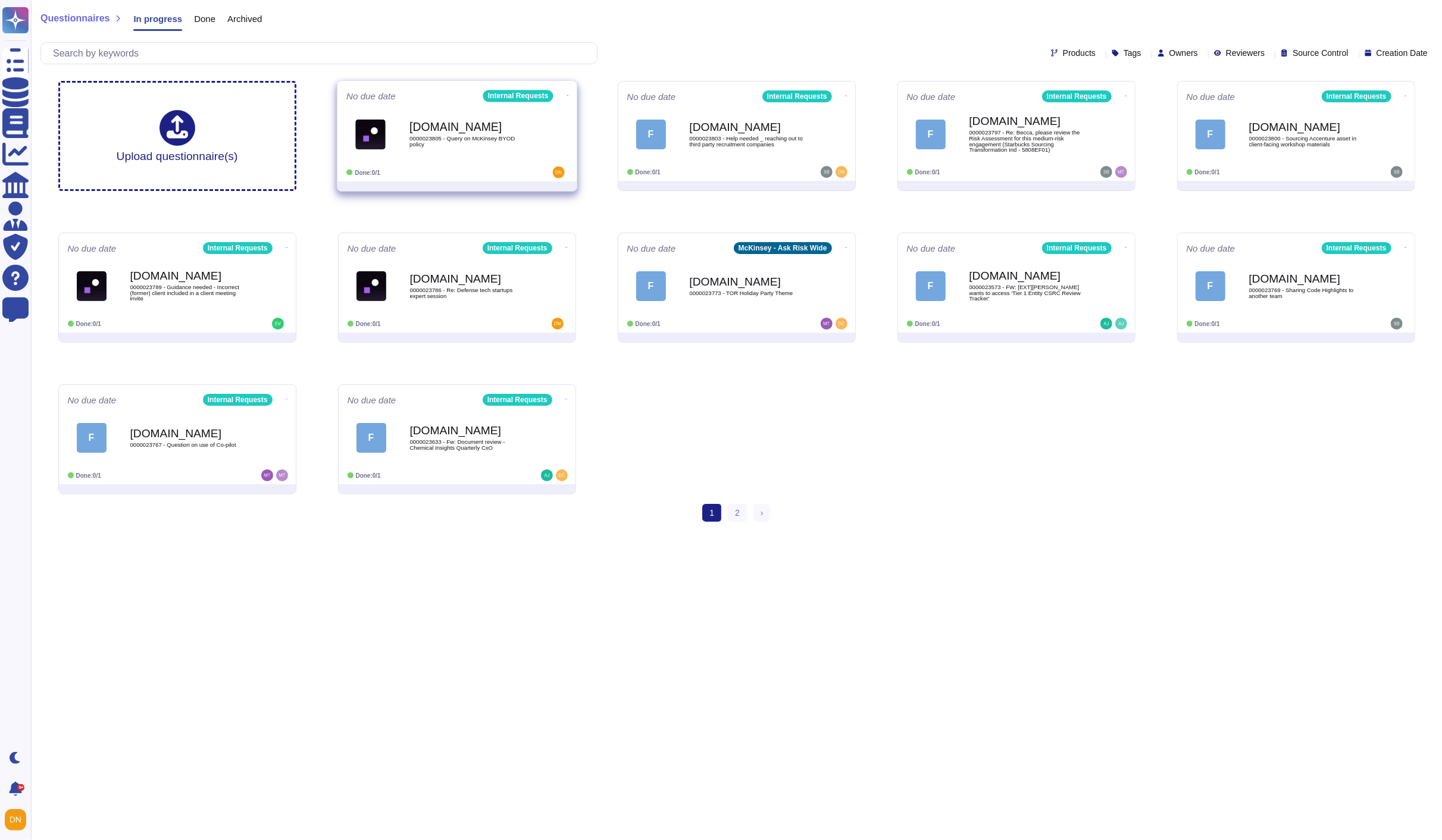  What do you see at coordinates (245, 18) in the screenshot?
I see `span: Archived` at bounding box center [245, 18].